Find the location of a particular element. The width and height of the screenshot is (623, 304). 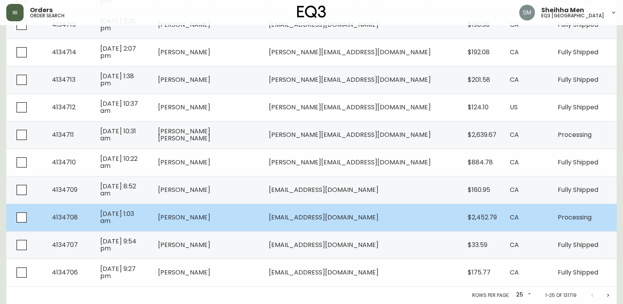

h5: order search is located at coordinates (47, 16).